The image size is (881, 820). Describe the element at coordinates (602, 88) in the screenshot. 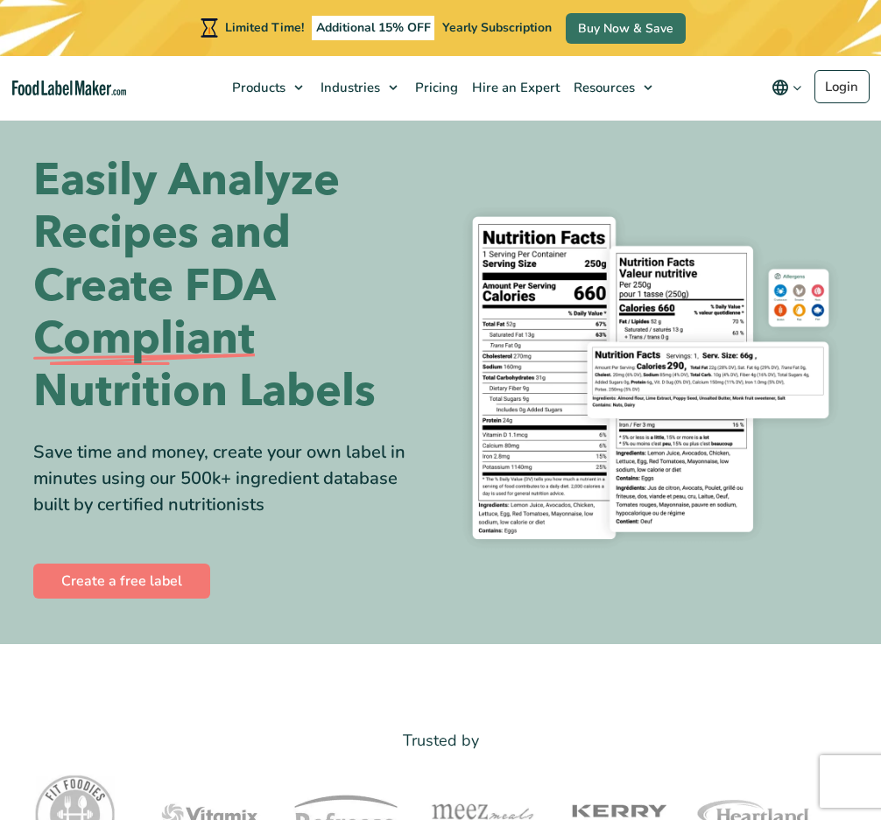

I see `span: Resources` at that location.